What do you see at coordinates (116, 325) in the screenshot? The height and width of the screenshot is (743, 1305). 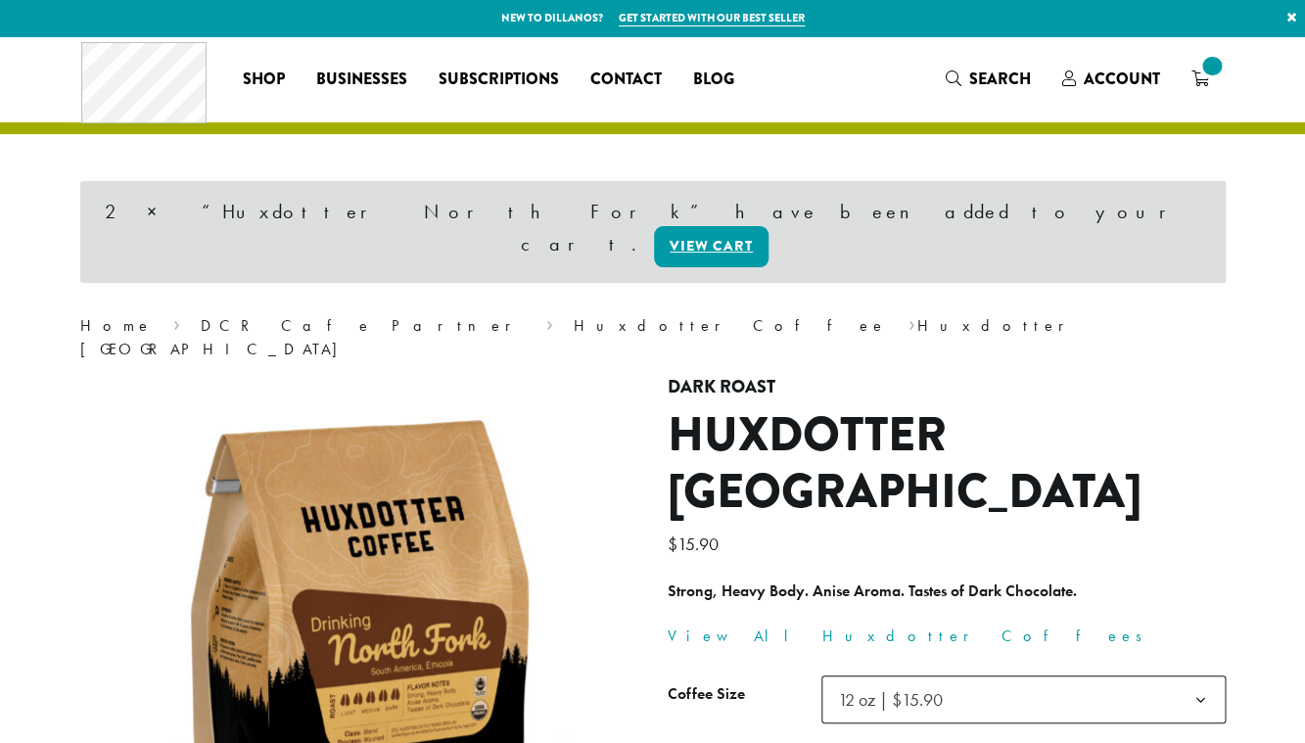 I see `a: Home` at bounding box center [116, 325].